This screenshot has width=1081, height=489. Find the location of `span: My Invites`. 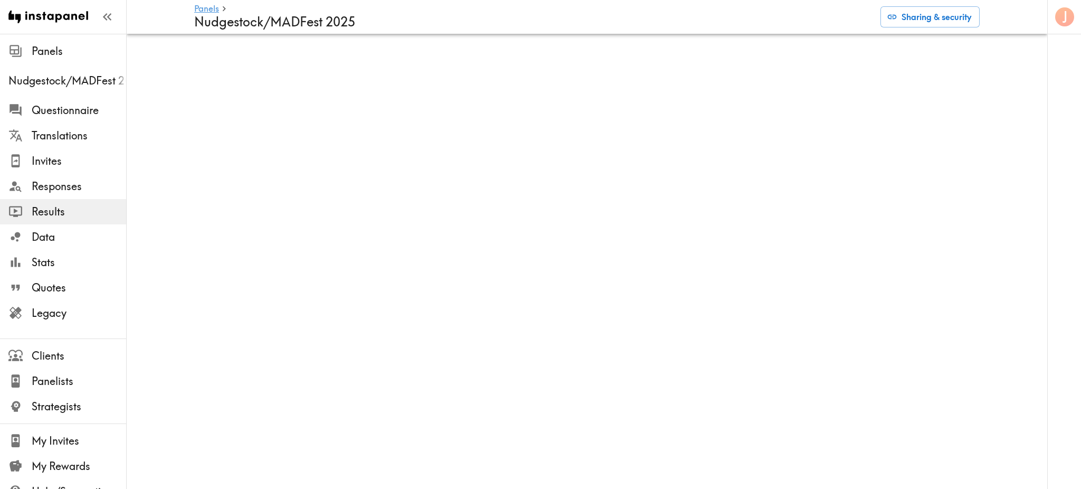

span: My Invites is located at coordinates (79, 441).